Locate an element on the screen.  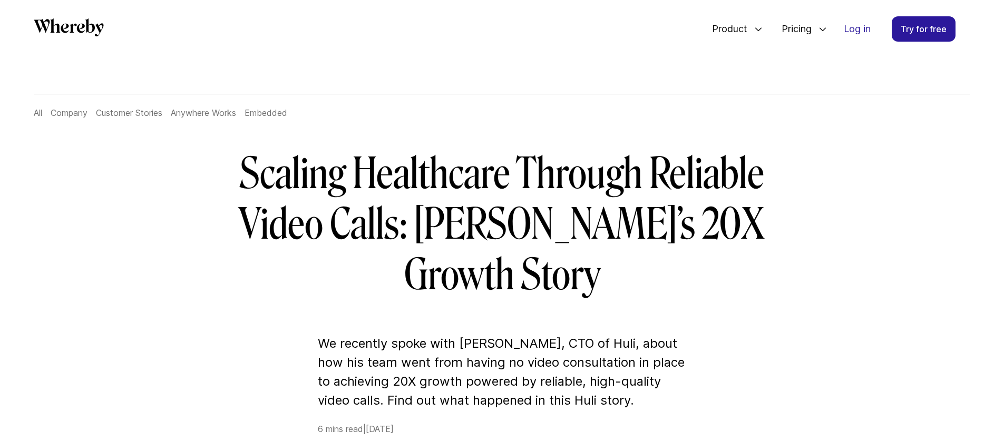
a: Log in is located at coordinates (857, 29).